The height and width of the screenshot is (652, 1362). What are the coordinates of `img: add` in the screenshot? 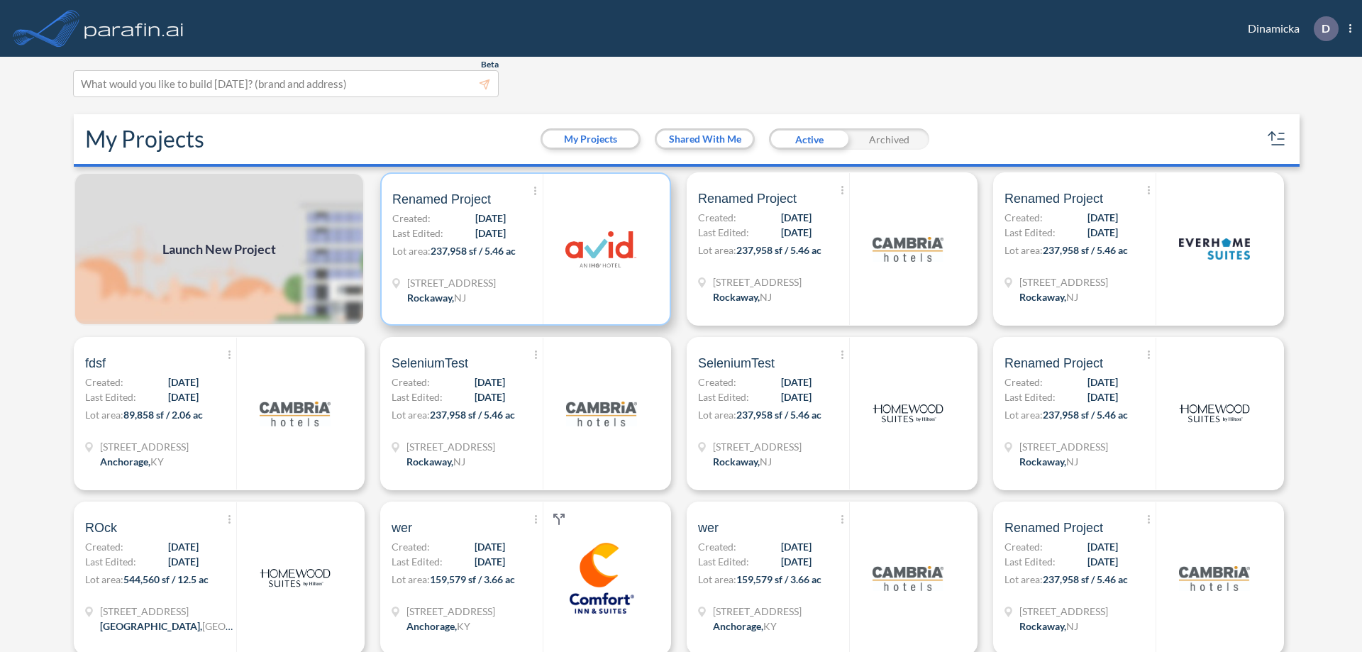 It's located at (219, 249).